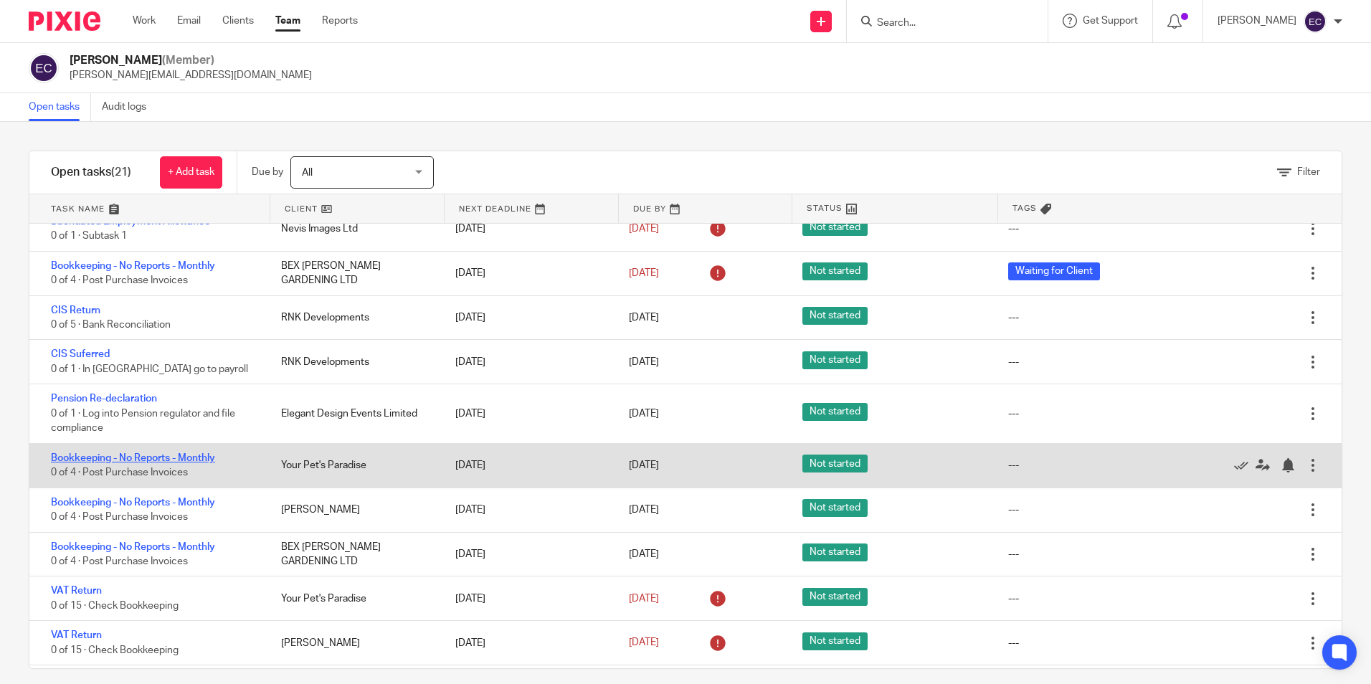 Image resolution: width=1371 pixels, height=684 pixels. What do you see at coordinates (267, 172) in the screenshot?
I see `p: Due by` at bounding box center [267, 172].